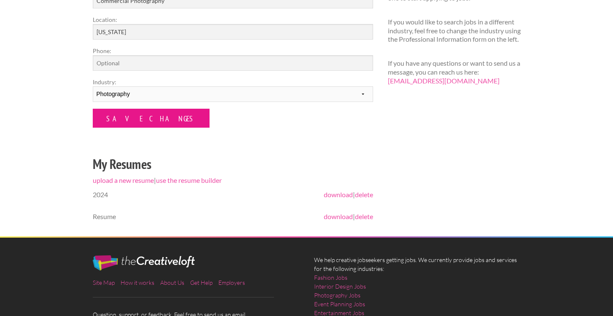 Image resolution: width=613 pixels, height=316 pixels. I want to click on a: use the resume builder, so click(189, 180).